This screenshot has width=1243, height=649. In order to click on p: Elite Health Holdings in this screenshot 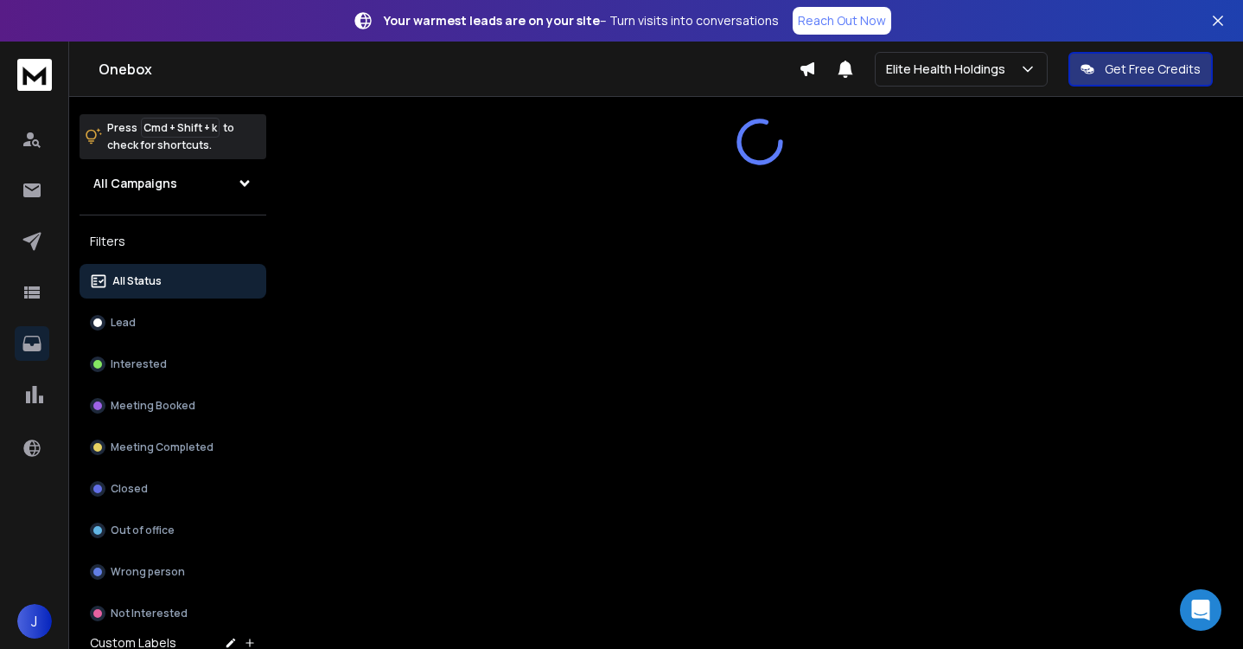, I will do `click(949, 69)`.